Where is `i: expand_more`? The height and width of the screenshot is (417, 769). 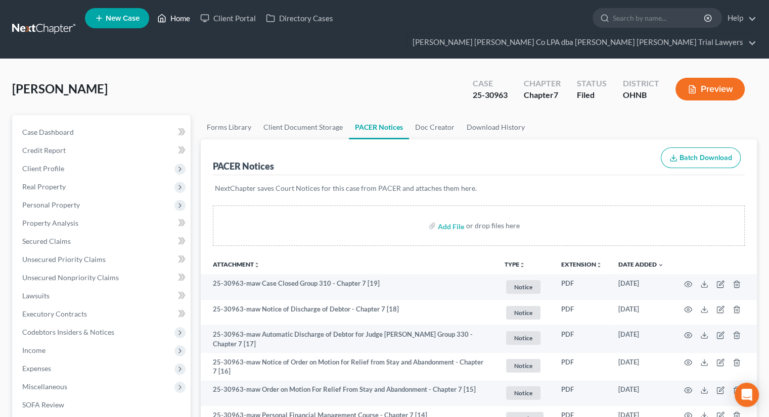
i: expand_more is located at coordinates (660, 265).